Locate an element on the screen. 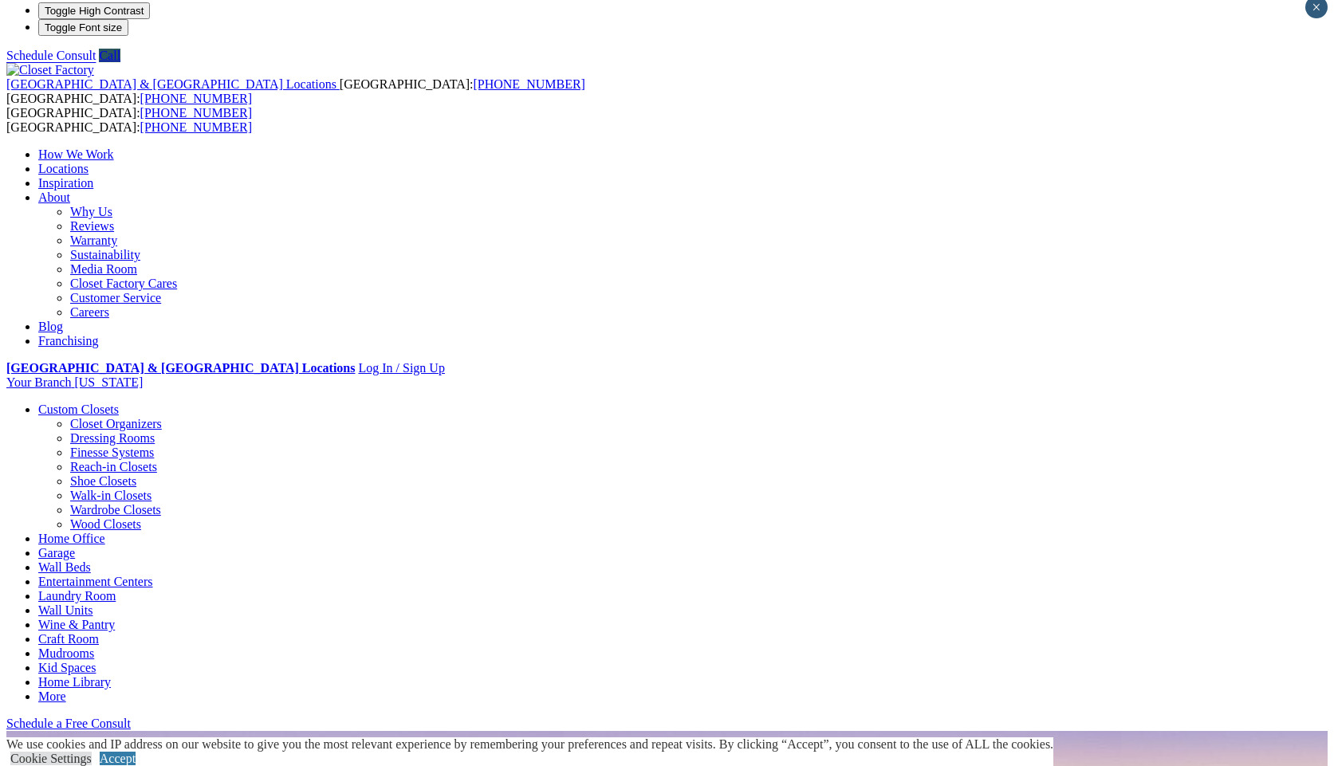  a: Cookie Settings is located at coordinates (51, 758).